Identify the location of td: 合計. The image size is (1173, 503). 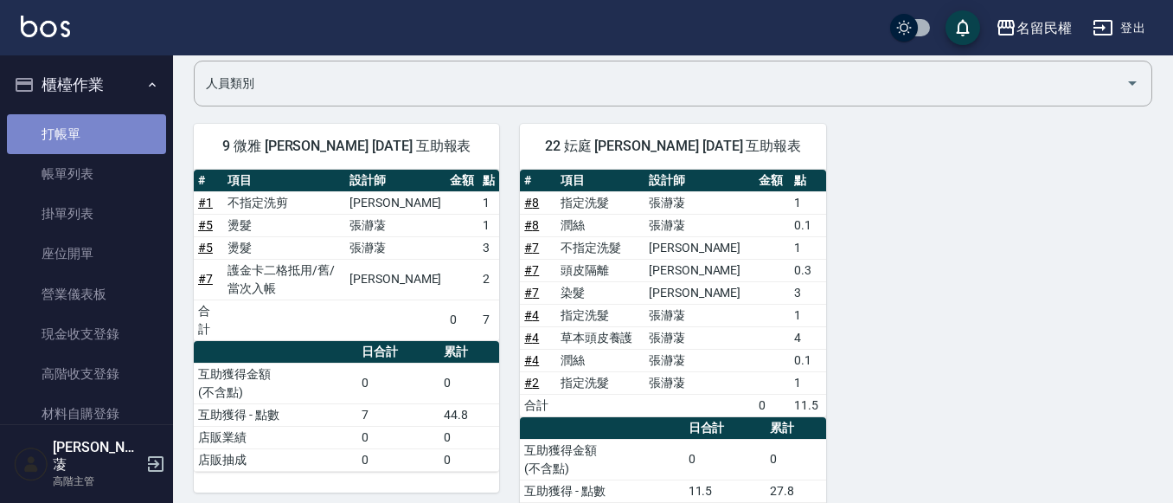
(209, 319).